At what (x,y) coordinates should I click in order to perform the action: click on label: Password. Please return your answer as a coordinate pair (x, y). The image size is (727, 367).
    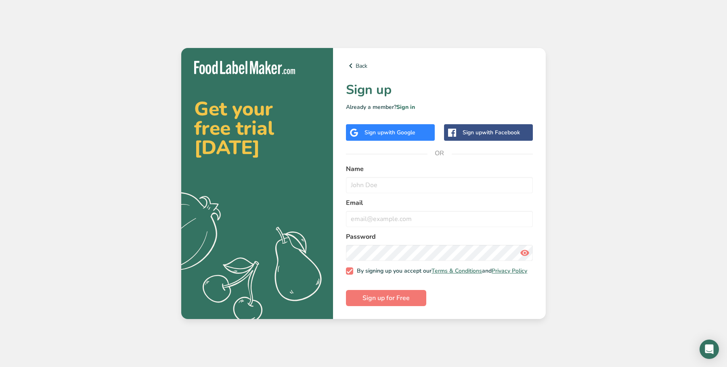
    Looking at the image, I should click on (439, 237).